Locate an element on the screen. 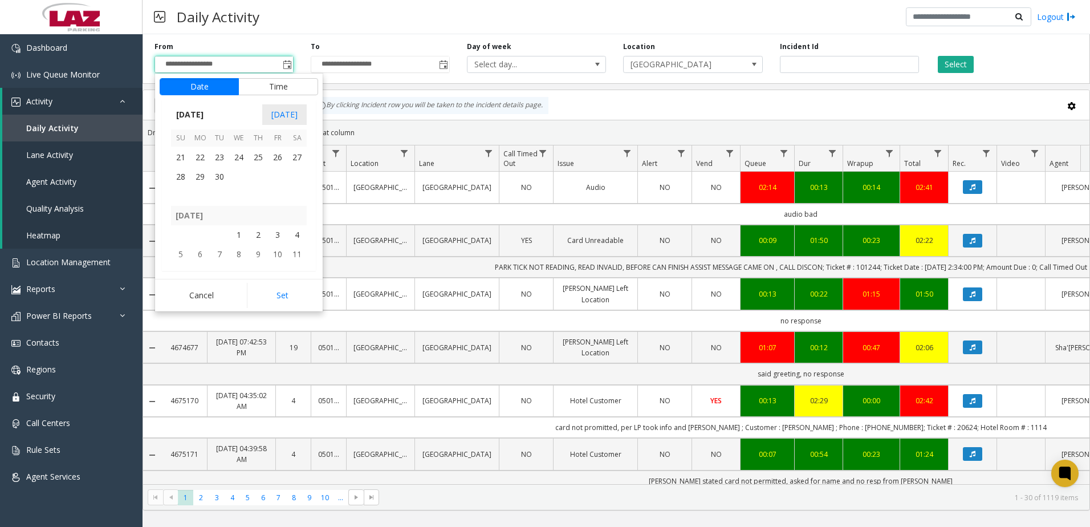  a: Dur Filter Menu is located at coordinates (833, 153).